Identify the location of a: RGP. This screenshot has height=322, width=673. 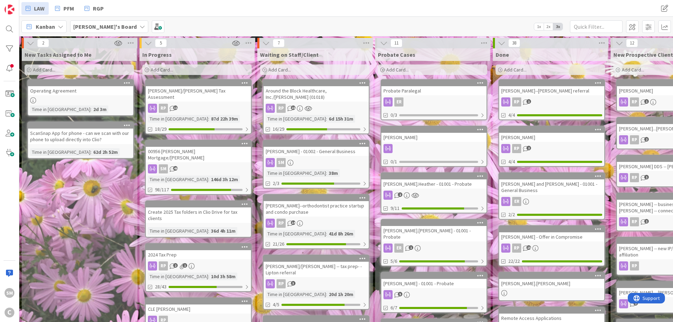
(94, 8).